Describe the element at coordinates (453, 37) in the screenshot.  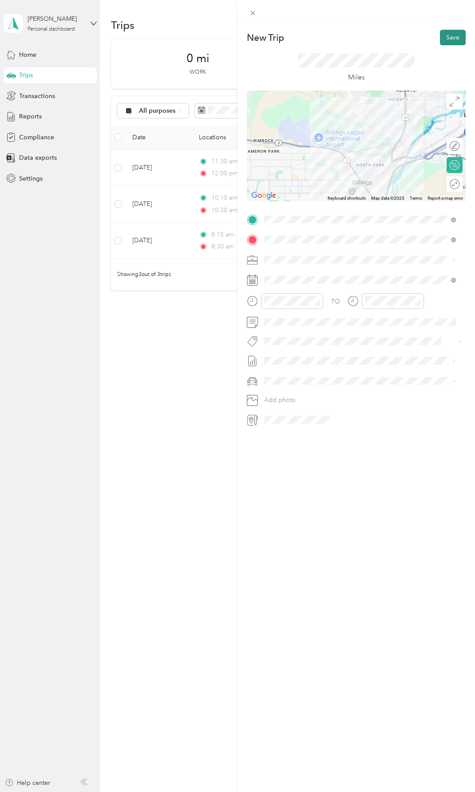
I see `button: Save` at that location.